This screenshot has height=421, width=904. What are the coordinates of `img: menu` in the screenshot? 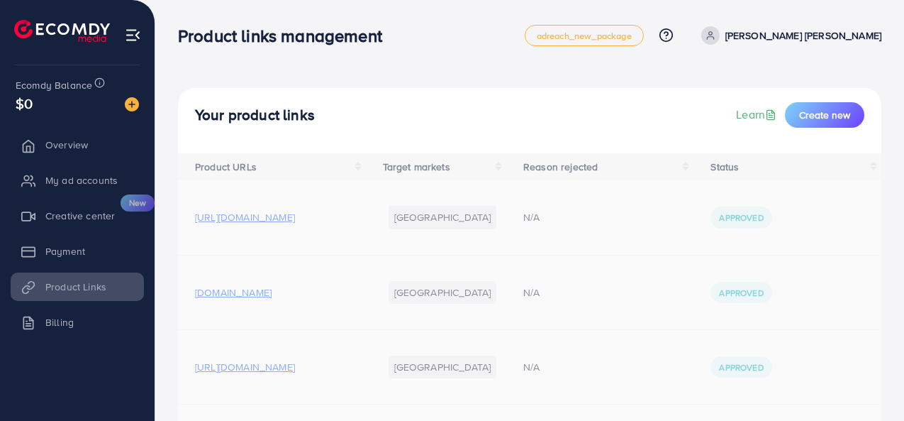 It's located at (133, 35).